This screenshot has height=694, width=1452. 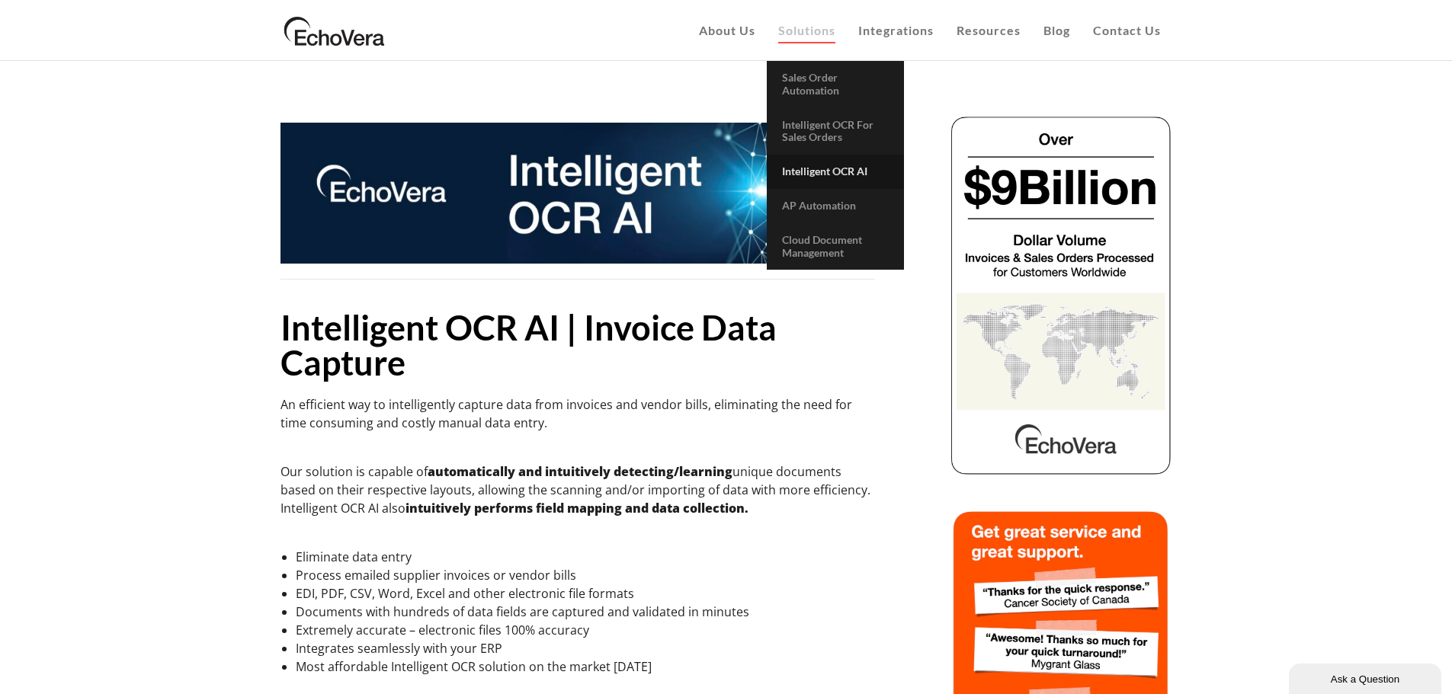 What do you see at coordinates (335, 30) in the screenshot?
I see `img: EchoVera` at bounding box center [335, 30].